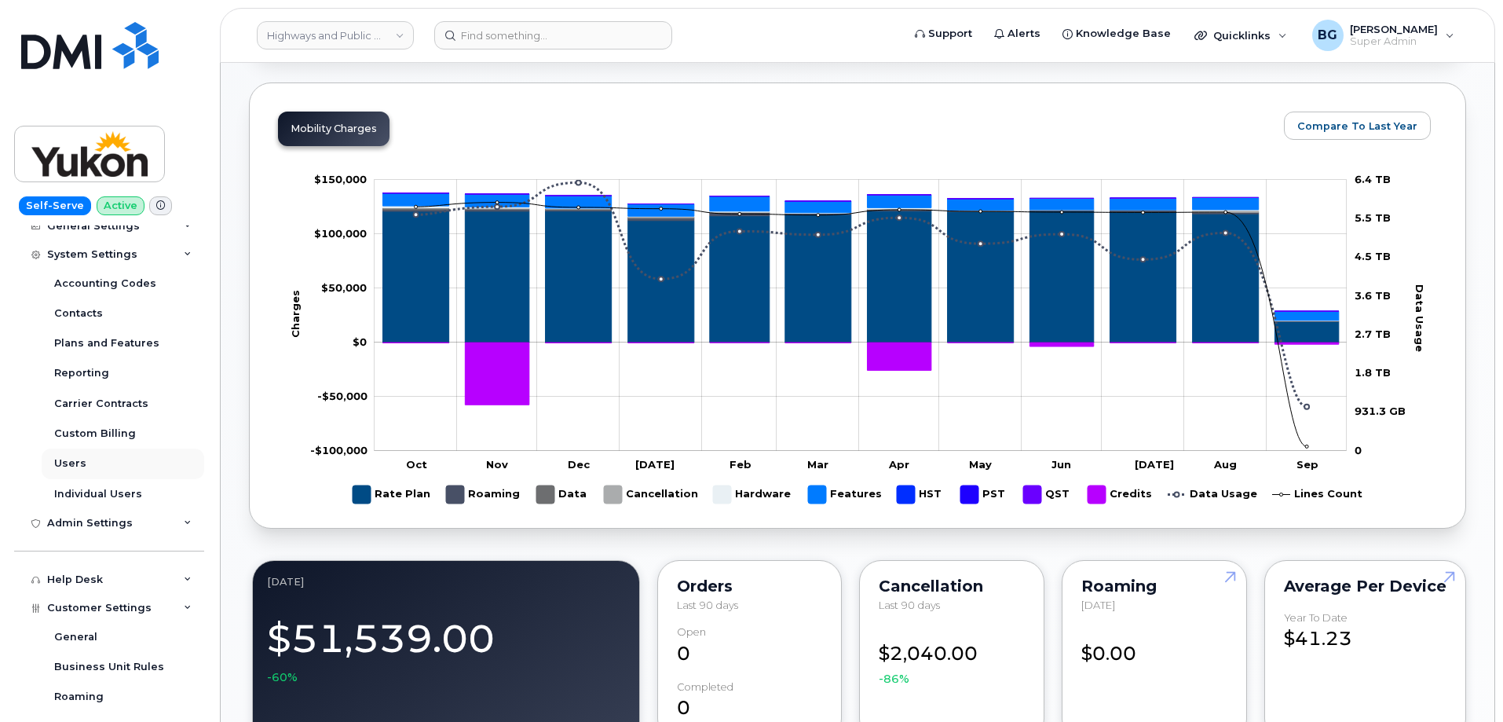 This screenshot has width=1503, height=722. I want to click on tspan: 6.4 TB, so click(1373, 179).